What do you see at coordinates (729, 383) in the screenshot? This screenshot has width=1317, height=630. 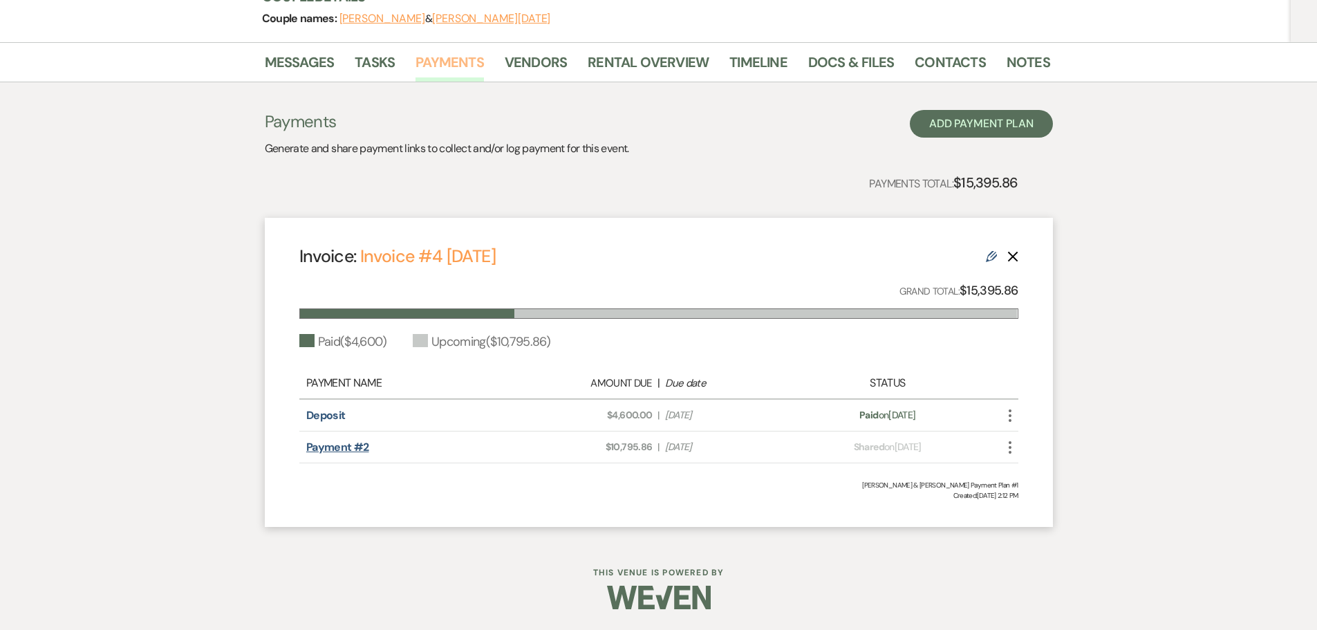 I see `div: Due date` at bounding box center [729, 383].